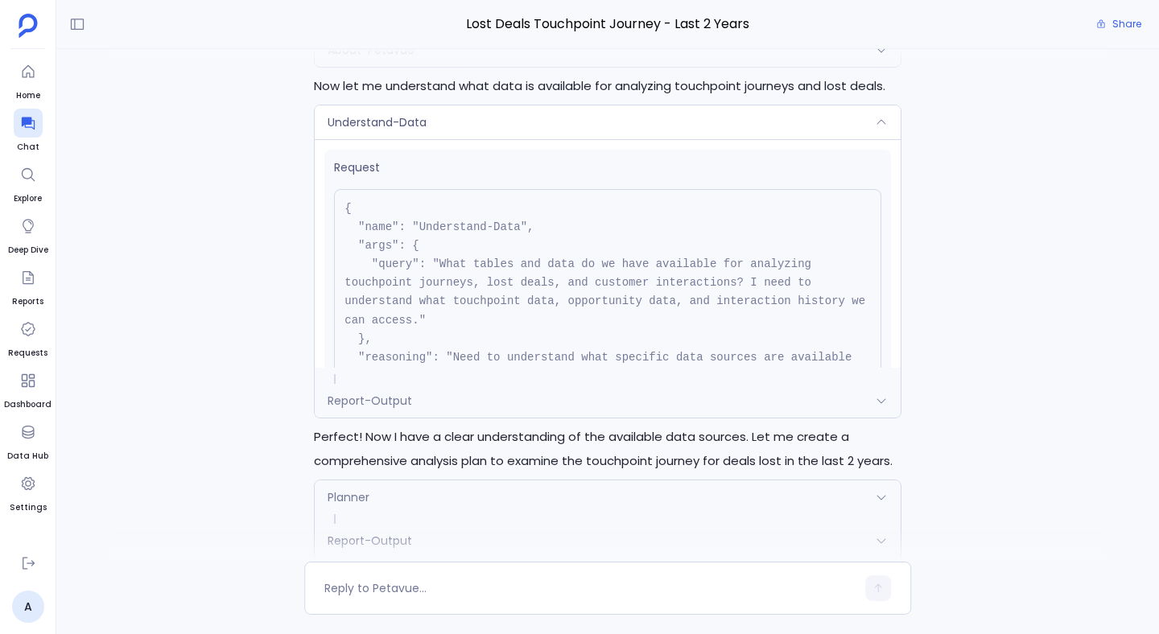 Image resolution: width=1159 pixels, height=634 pixels. Describe the element at coordinates (27, 456) in the screenshot. I see `span: Data Hub` at that location.